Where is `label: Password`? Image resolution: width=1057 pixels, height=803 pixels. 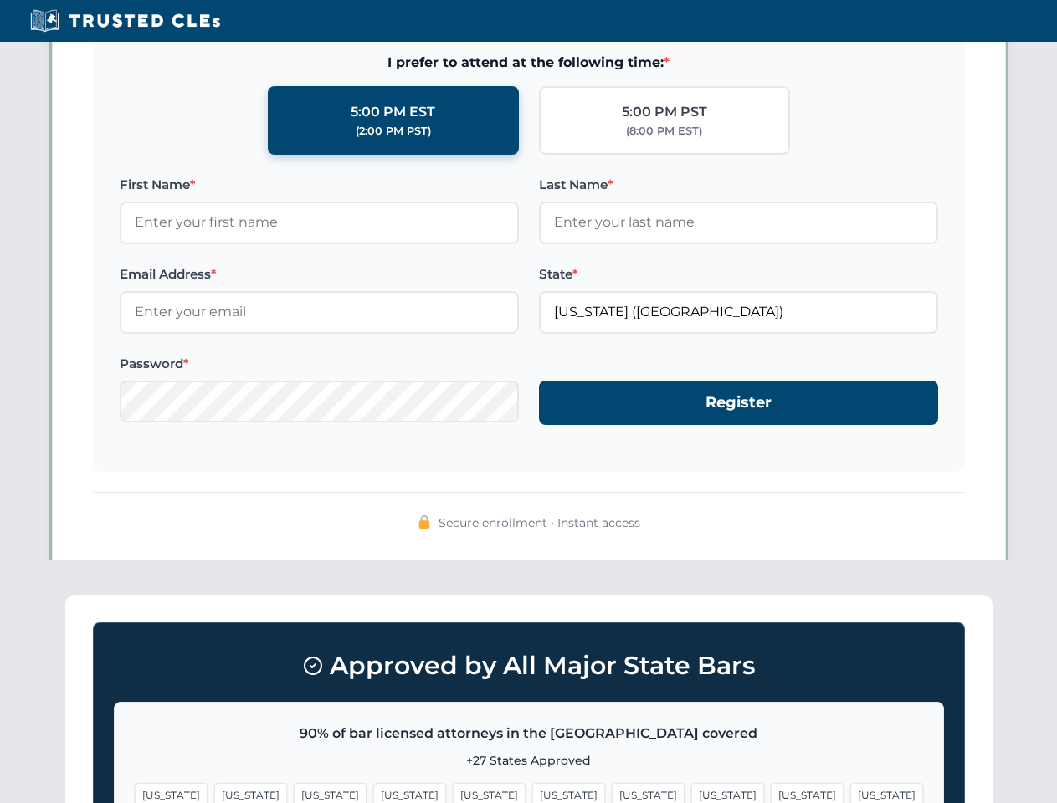
label: Password is located at coordinates (319, 364).